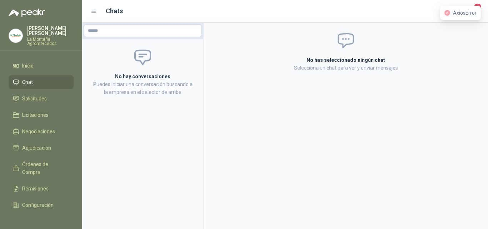 The width and height of the screenshot is (488, 229). I want to click on span: Solicitudes, so click(34, 99).